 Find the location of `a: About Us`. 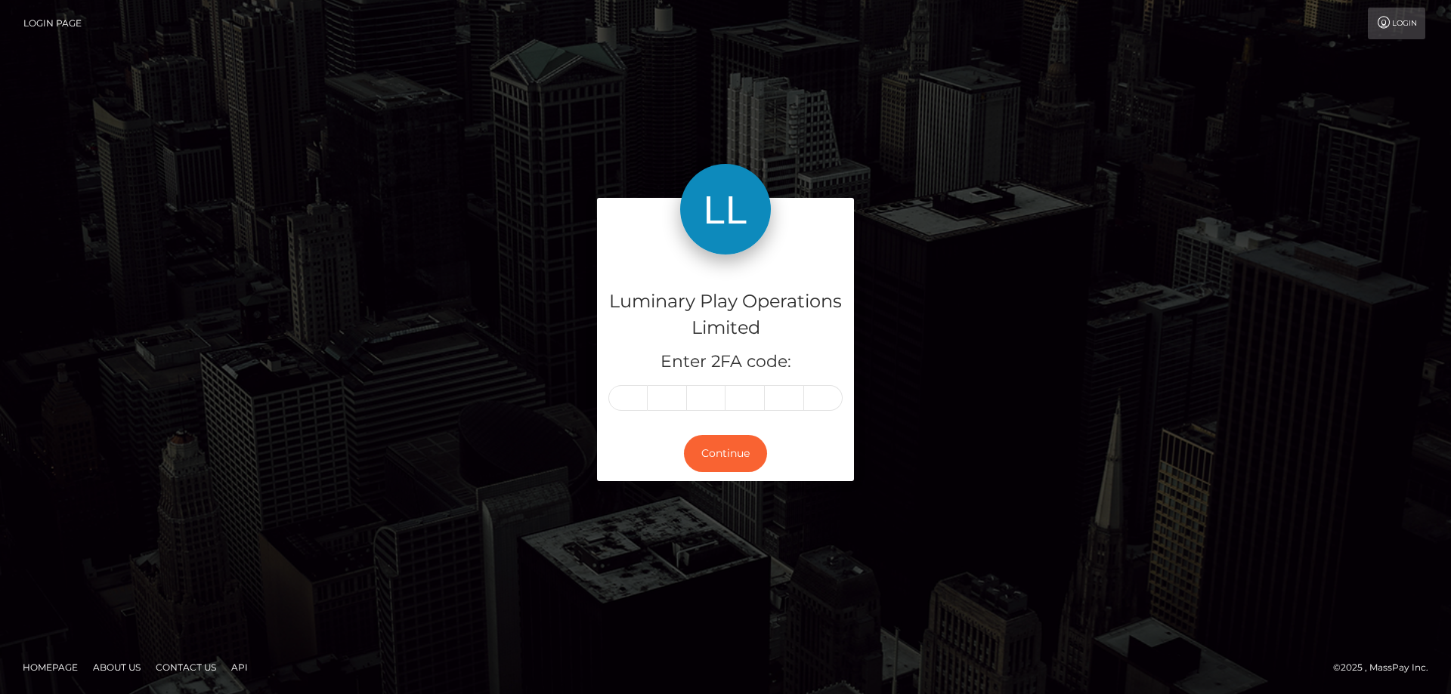

a: About Us is located at coordinates (116, 667).